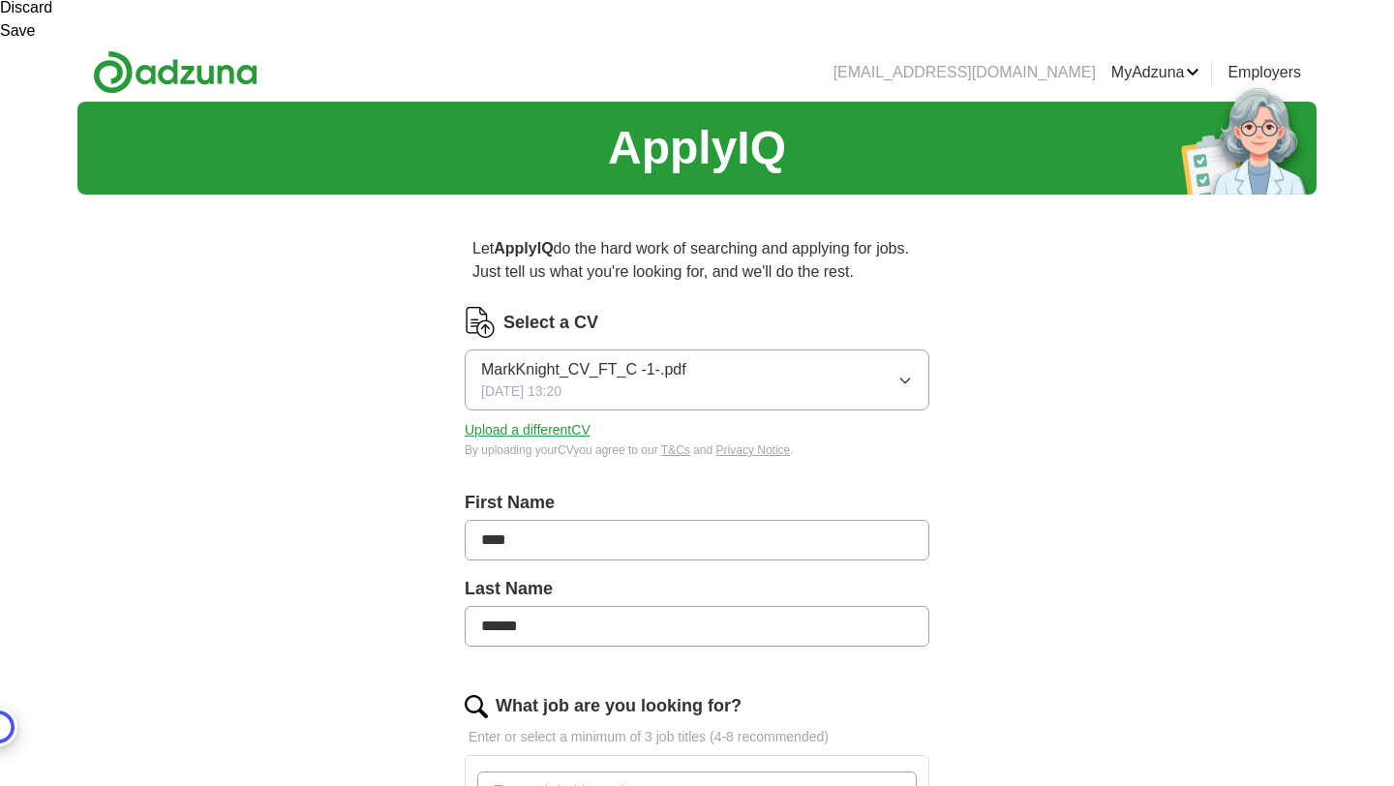  What do you see at coordinates (697, 450) in the screenshot?
I see `div: By uploading your CV you agree to our and .` at bounding box center [697, 450].